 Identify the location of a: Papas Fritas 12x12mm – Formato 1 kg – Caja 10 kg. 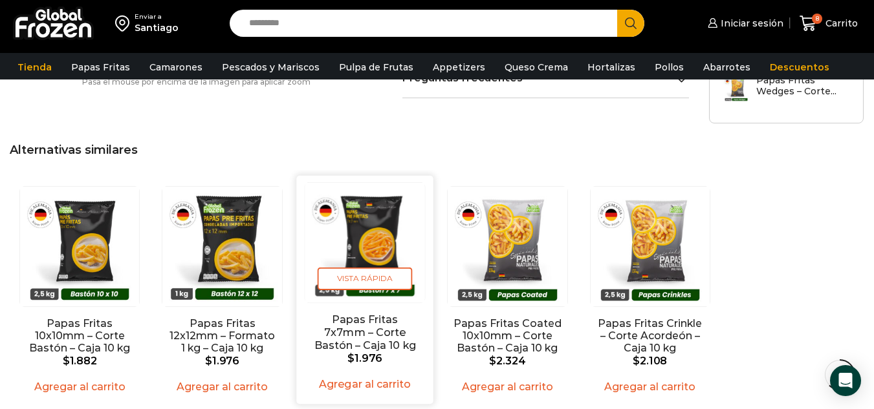
(222, 336).